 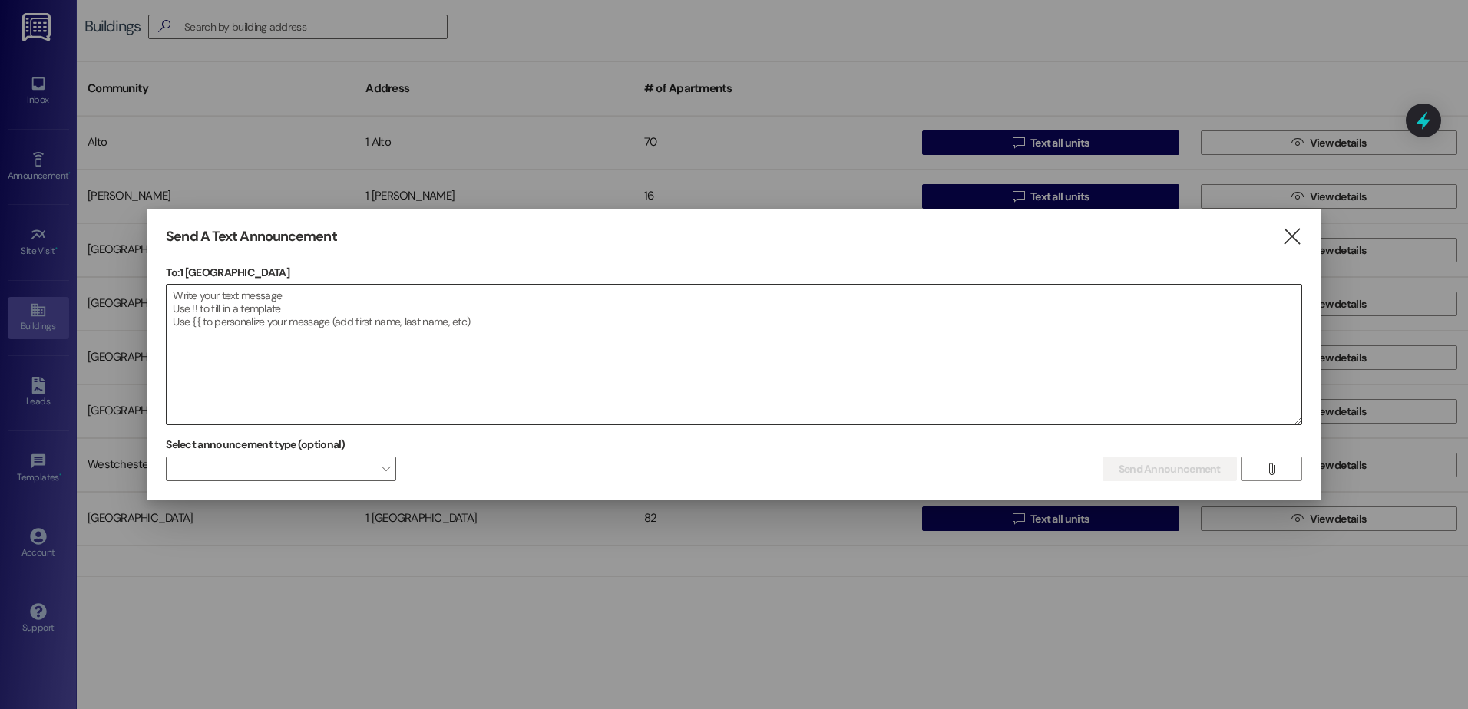 I want to click on h3: Send A Text Announcement, so click(x=251, y=236).